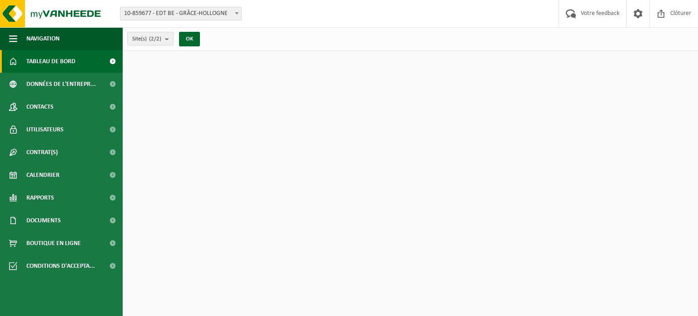 This screenshot has width=698, height=316. I want to click on button: OK, so click(190, 39).